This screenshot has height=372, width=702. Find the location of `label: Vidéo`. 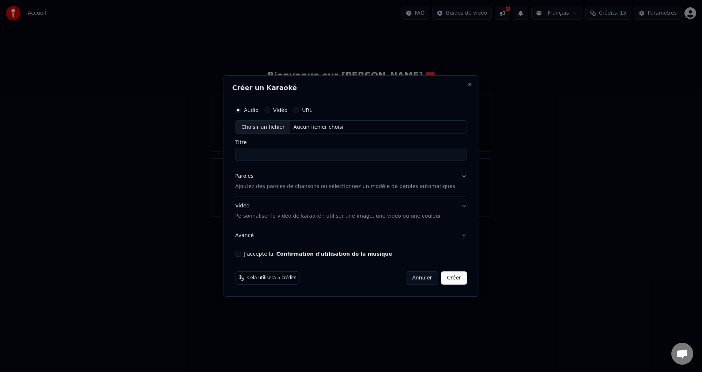

label: Vidéo is located at coordinates (280, 110).